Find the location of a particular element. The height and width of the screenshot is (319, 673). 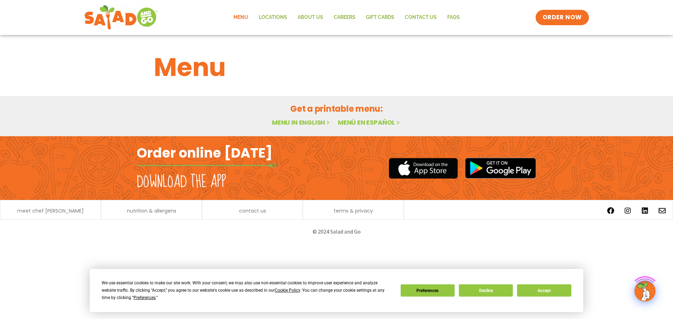

span: terms & privacy is located at coordinates (353, 211).